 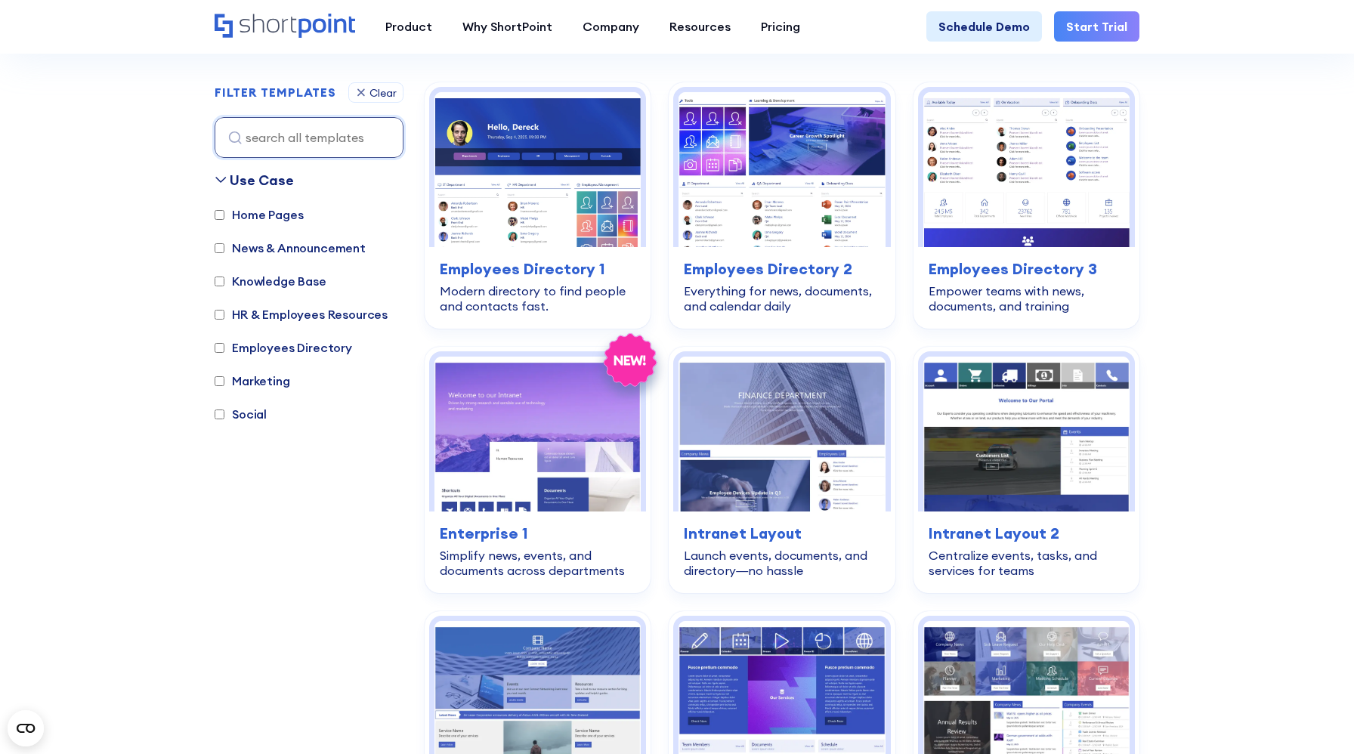 What do you see at coordinates (409, 26) in the screenshot?
I see `a: Product` at bounding box center [409, 26].